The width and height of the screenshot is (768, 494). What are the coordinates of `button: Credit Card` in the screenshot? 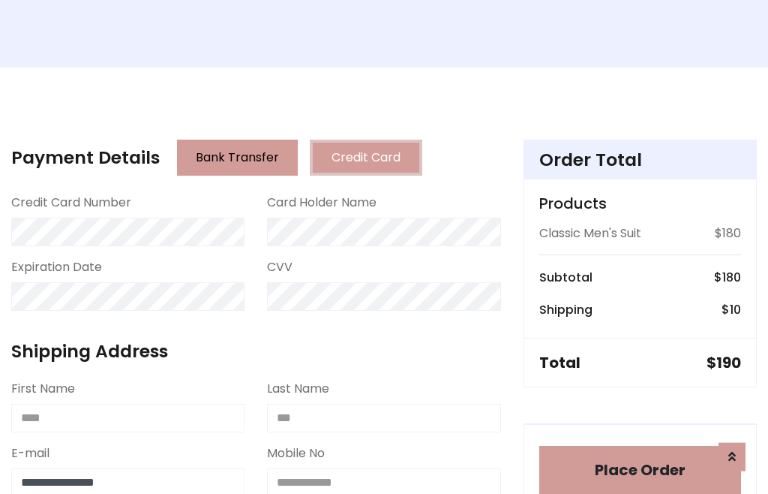 It's located at (366, 158).